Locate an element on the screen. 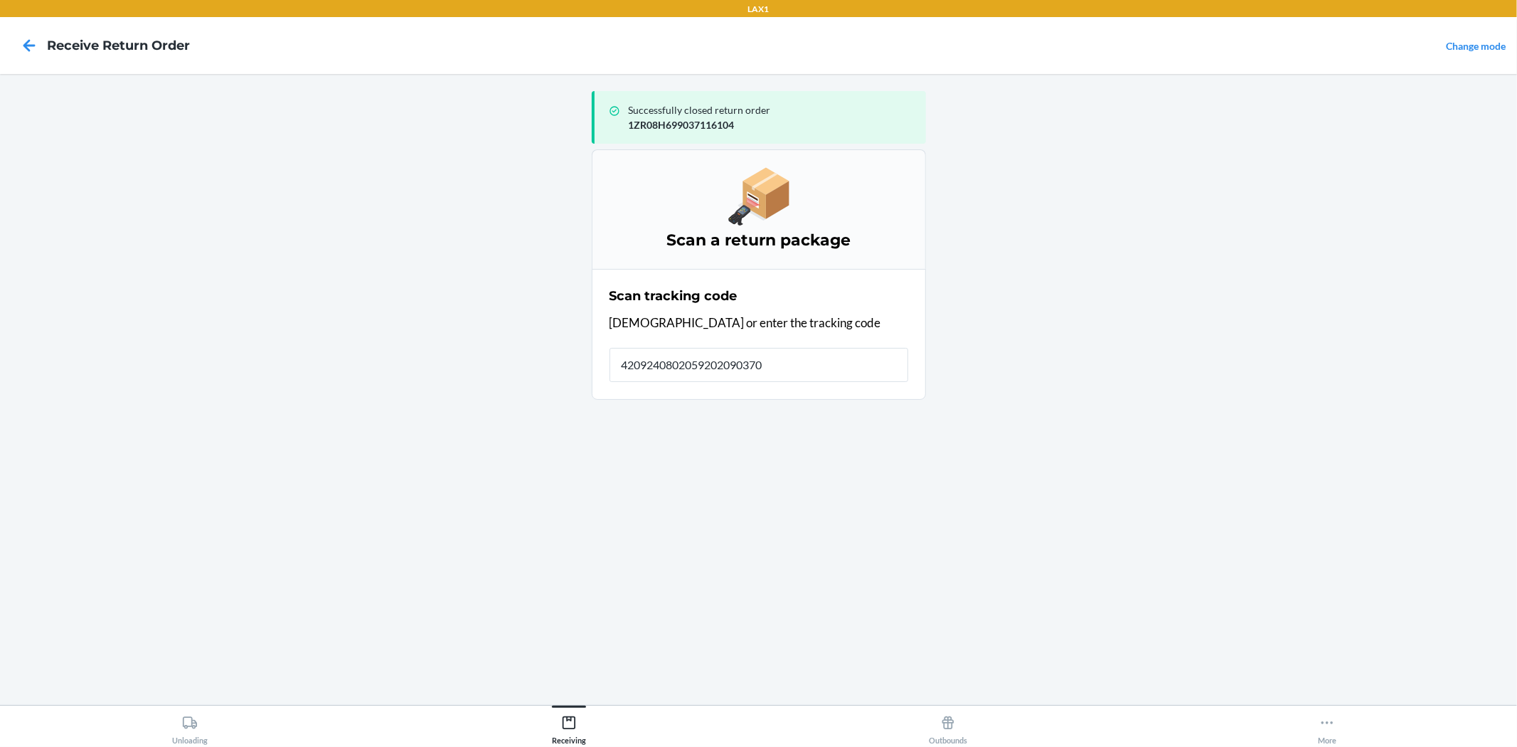 The height and width of the screenshot is (747, 1517). p: Successfully closed return order is located at coordinates (772, 110).